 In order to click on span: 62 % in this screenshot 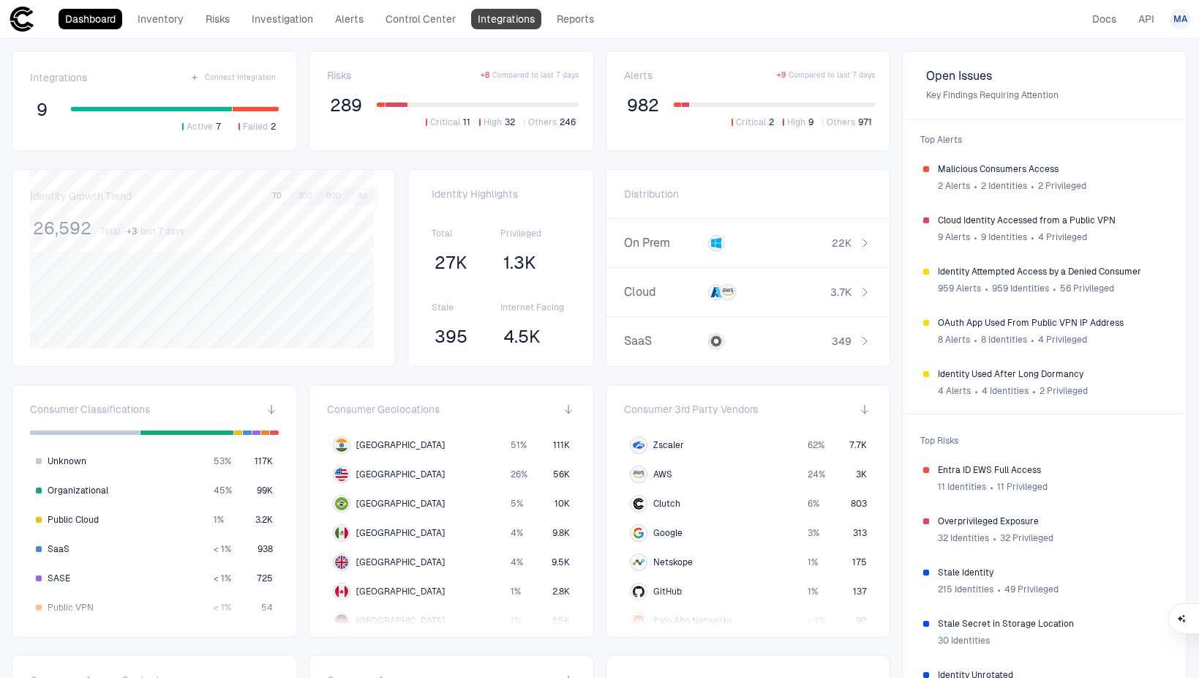, I will do `click(815, 445)`.